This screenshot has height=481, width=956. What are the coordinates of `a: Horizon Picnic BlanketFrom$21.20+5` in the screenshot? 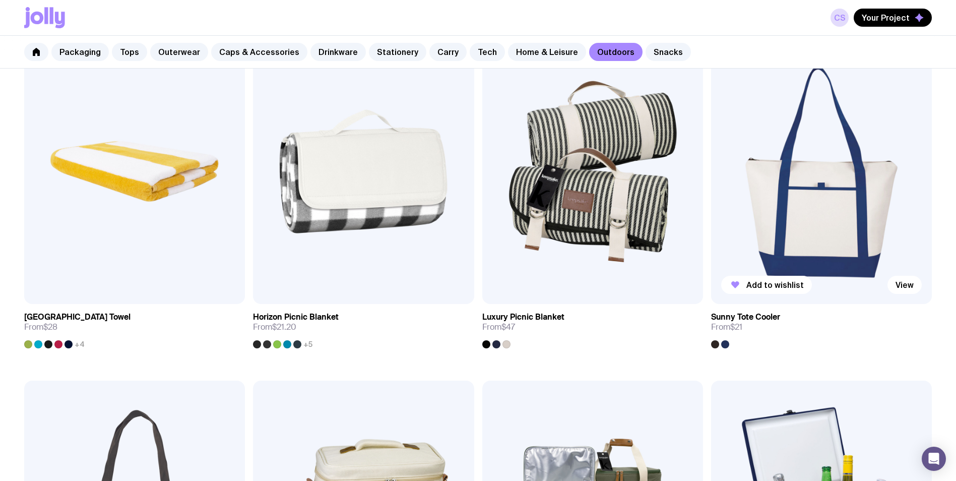 It's located at (364, 326).